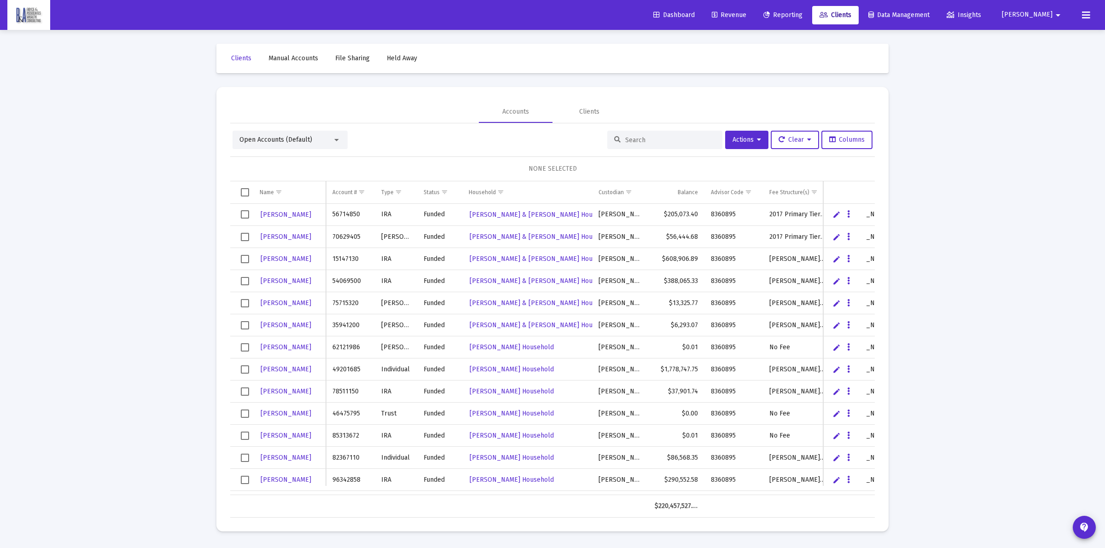 The height and width of the screenshot is (548, 1105). Describe the element at coordinates (293, 58) in the screenshot. I see `a: Manual Accounts` at that location.